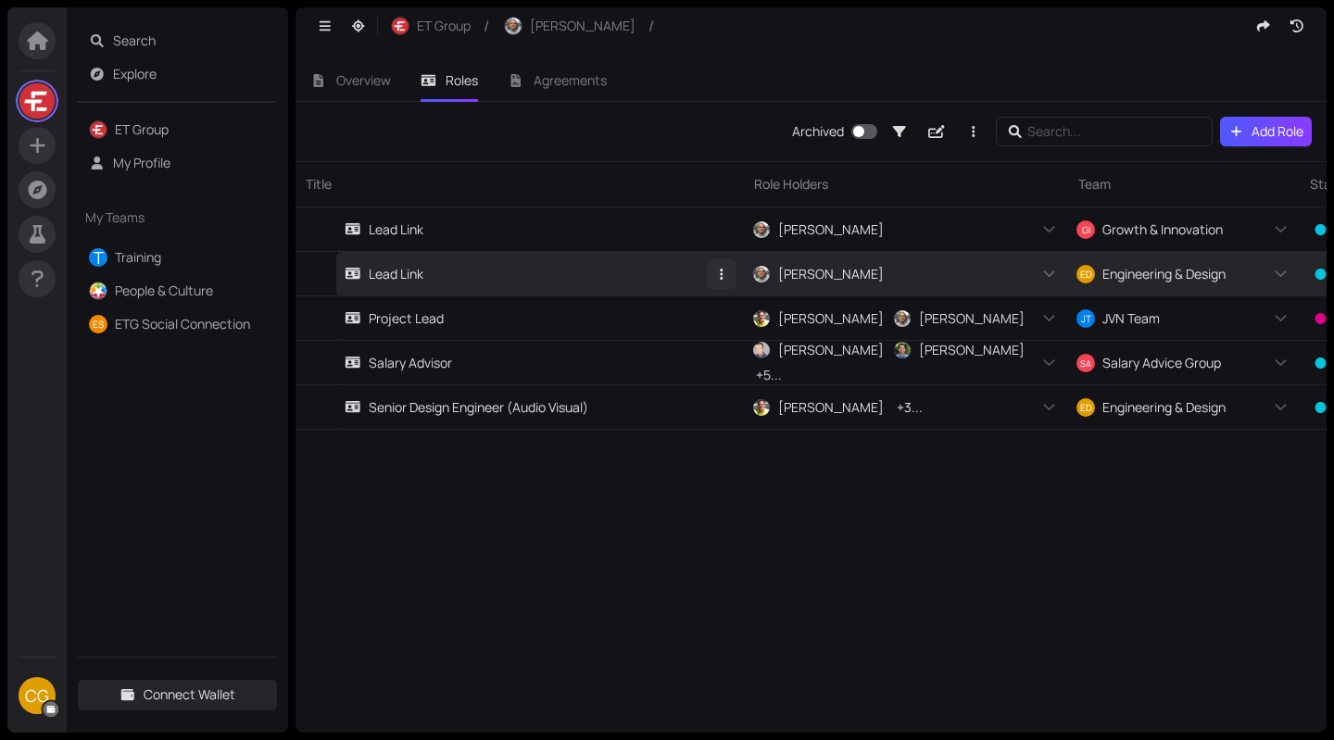 This screenshot has height=740, width=1334. I want to click on div: + 5 ..., so click(767, 375).